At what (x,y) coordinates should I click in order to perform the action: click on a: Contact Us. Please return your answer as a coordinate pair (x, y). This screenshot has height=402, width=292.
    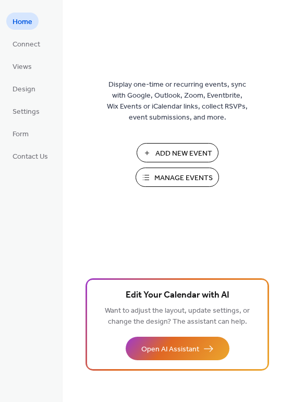
    Looking at the image, I should click on (30, 155).